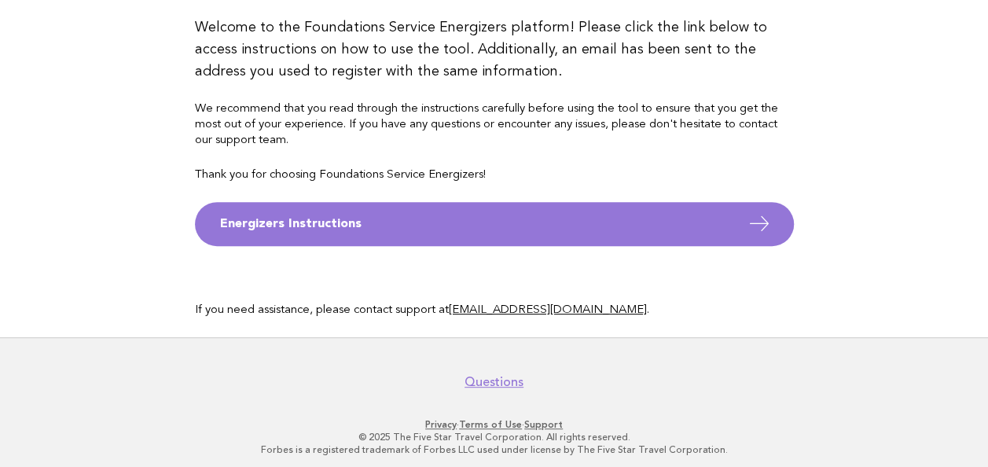  I want to click on a: Privacy, so click(441, 424).